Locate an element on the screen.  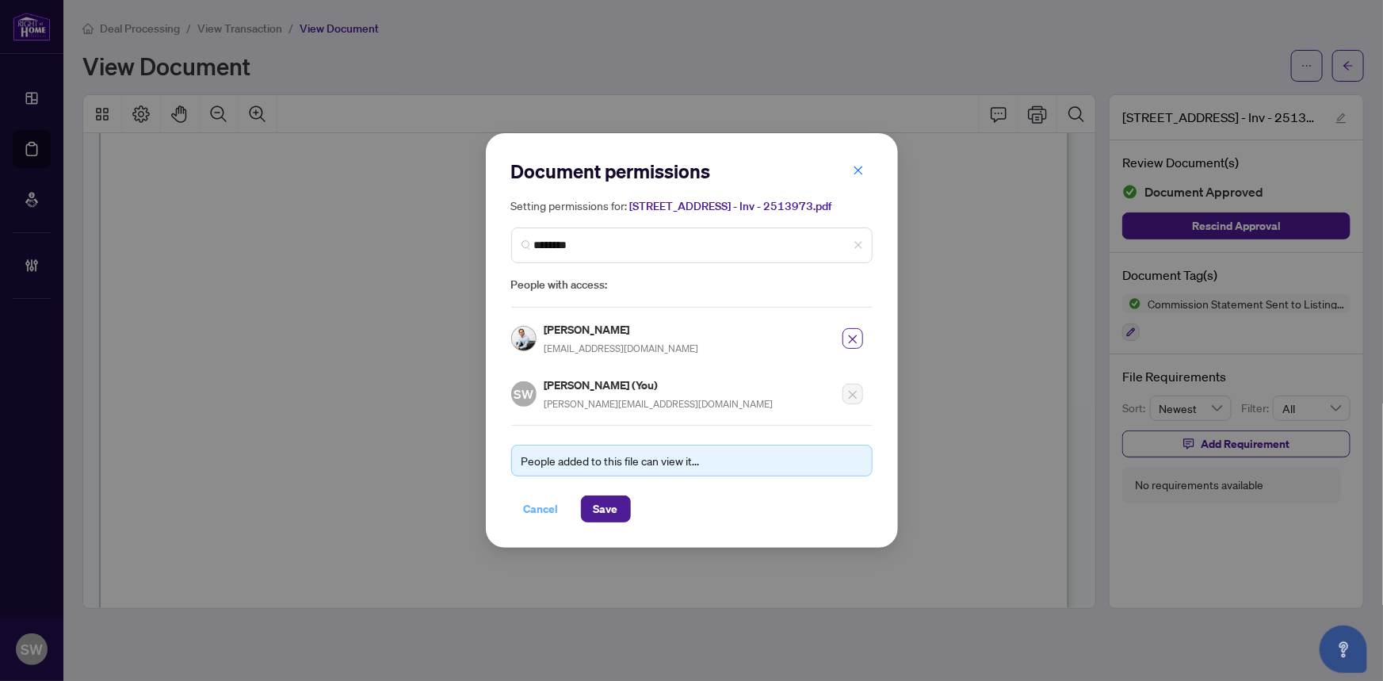
div: People added to this file can view it... is located at coordinates (692, 460).